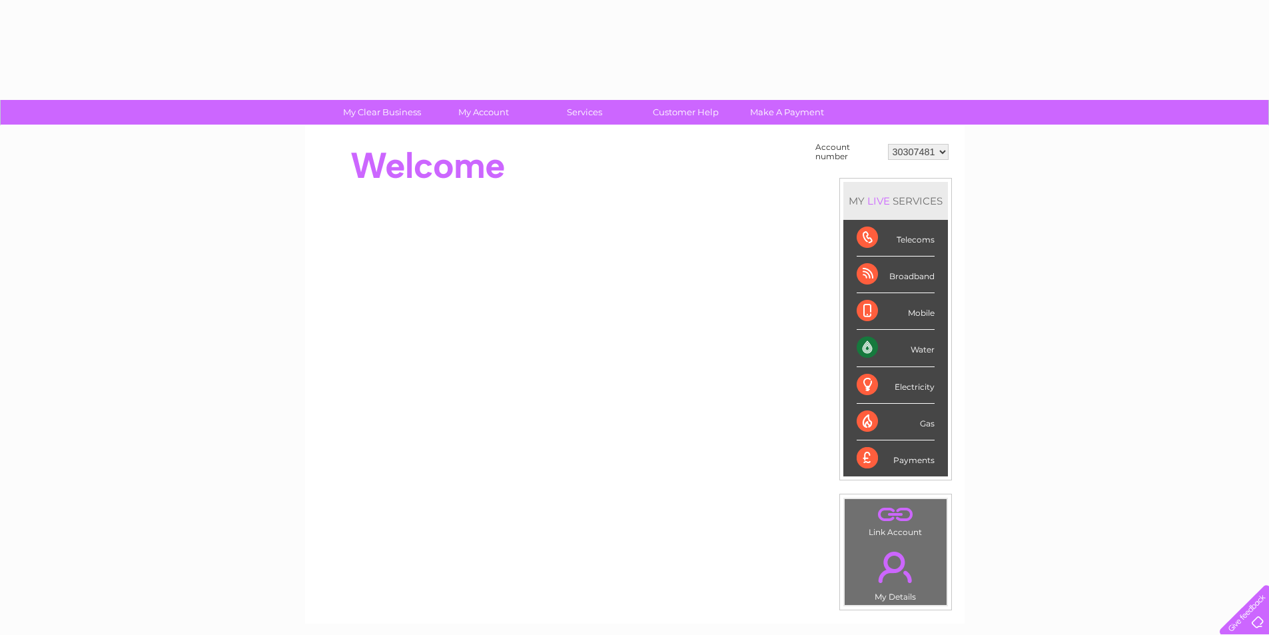 The height and width of the screenshot is (635, 1269). What do you see at coordinates (895, 238) in the screenshot?
I see `div: Telecoms` at bounding box center [895, 238].